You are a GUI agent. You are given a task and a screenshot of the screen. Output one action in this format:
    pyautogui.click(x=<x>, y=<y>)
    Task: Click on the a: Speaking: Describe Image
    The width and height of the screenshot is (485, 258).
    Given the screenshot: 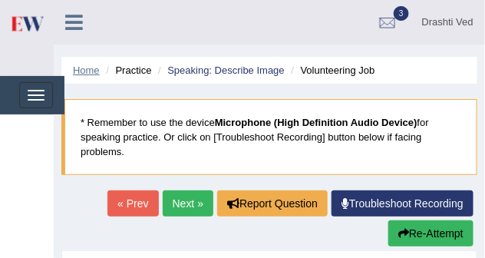 What is the action you would take?
    pyautogui.click(x=226, y=70)
    